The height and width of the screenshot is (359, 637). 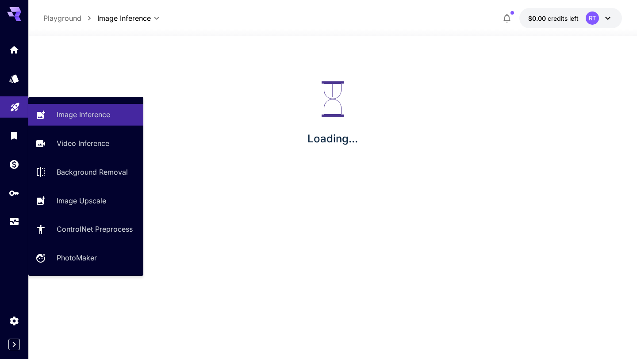 What do you see at coordinates (92, 172) in the screenshot?
I see `p: Background Removal` at bounding box center [92, 172].